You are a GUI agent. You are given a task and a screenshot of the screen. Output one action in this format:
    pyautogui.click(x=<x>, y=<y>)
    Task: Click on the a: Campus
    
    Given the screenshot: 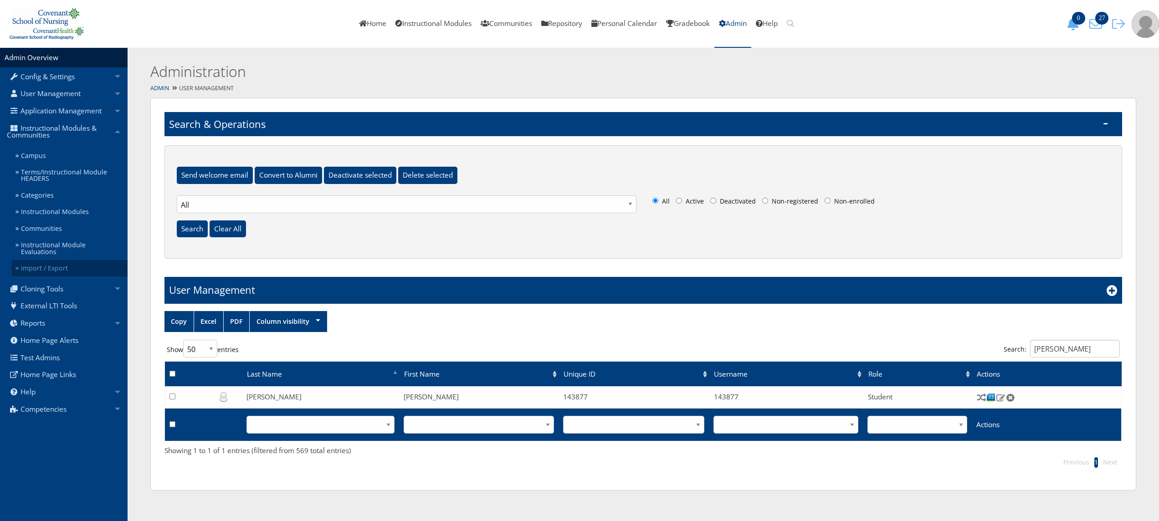 What is the action you would take?
    pyautogui.click(x=70, y=156)
    